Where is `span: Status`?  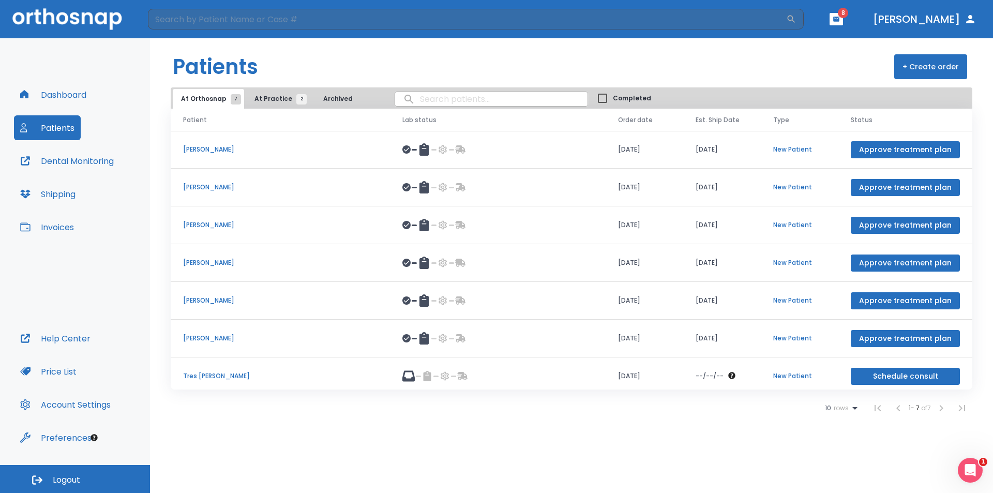
span: Status is located at coordinates (862, 120).